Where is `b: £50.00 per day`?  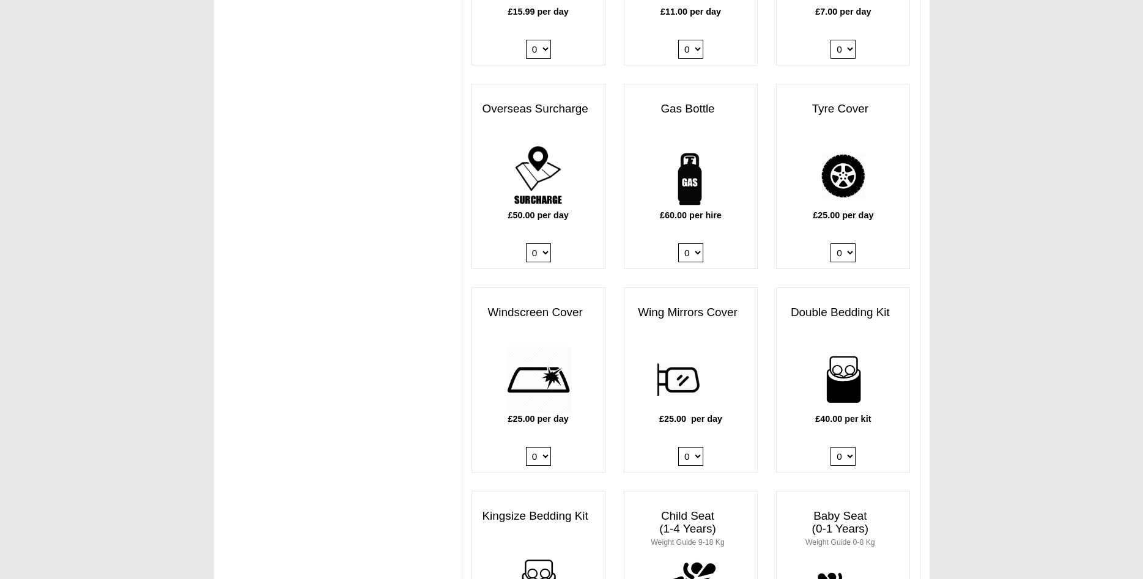
b: £50.00 per day is located at coordinates (538, 215).